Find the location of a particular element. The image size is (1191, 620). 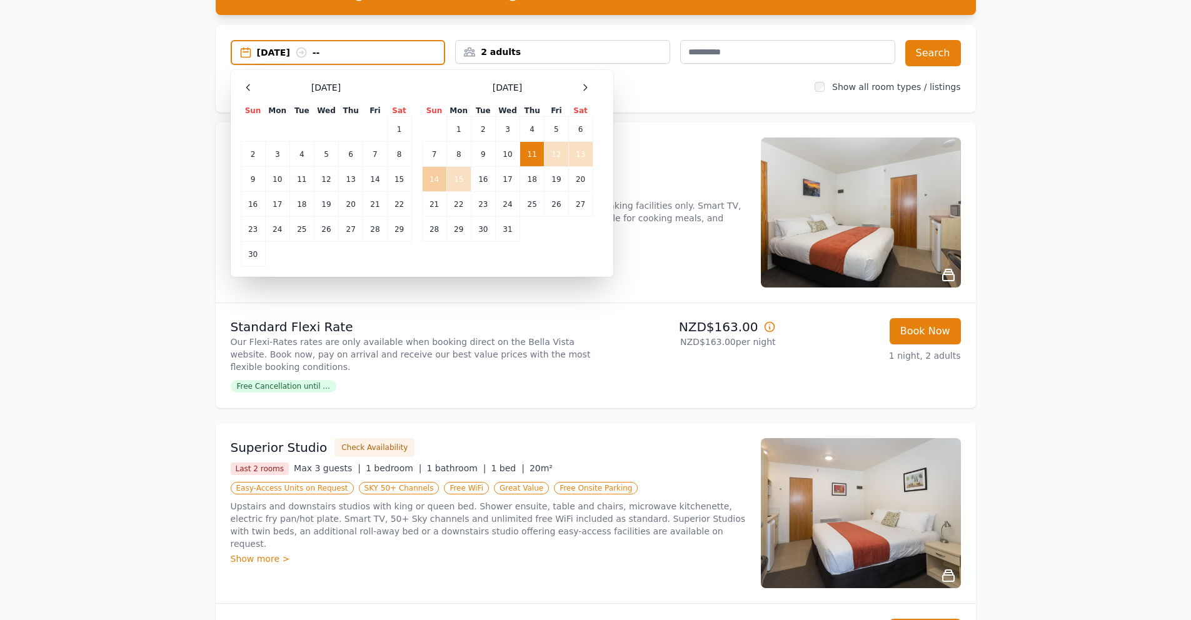

p: 1 night, 2 adults is located at coordinates (873, 356).